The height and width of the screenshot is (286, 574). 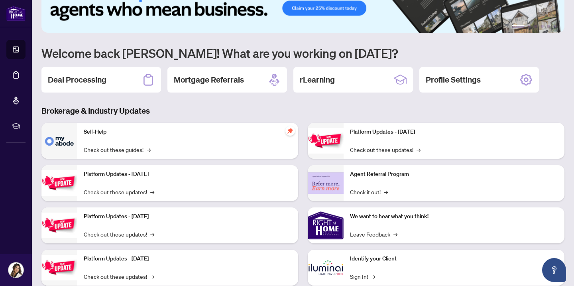 What do you see at coordinates (454, 259) in the screenshot?
I see `p: Identify your Client` at bounding box center [454, 259].